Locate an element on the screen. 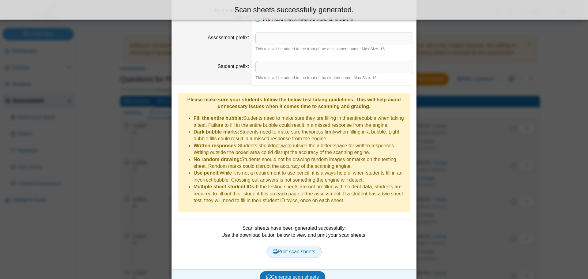  b: Use pencil: is located at coordinates (206, 173).